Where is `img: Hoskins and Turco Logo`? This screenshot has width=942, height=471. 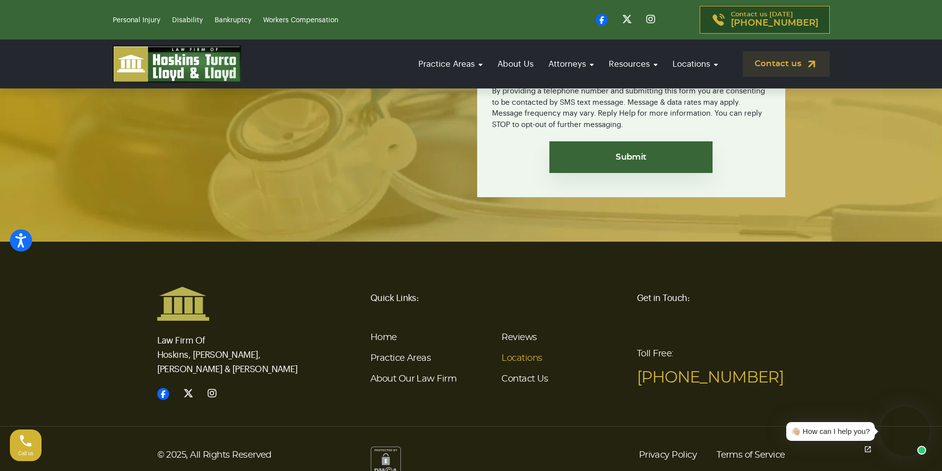 img: Hoskins and Turco Logo is located at coordinates (183, 304).